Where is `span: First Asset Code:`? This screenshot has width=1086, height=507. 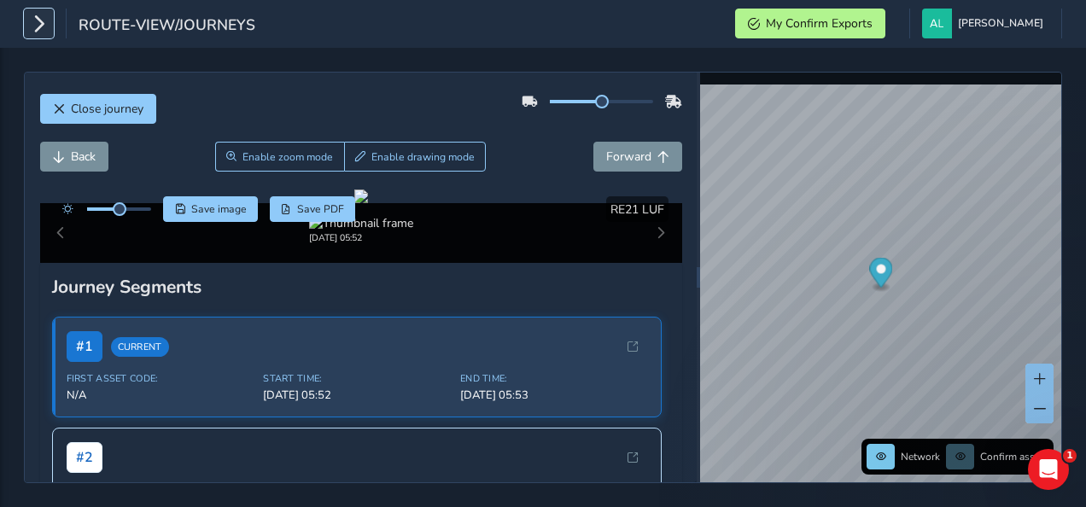 span: First Asset Code: is located at coordinates (160, 378).